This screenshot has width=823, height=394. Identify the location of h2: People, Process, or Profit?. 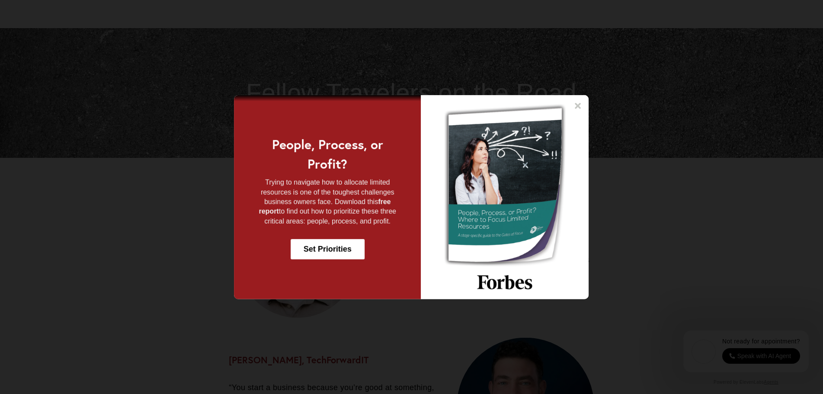
(328, 154).